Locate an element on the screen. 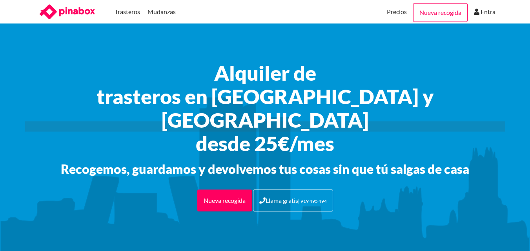  a: Llama gratis| 919 495 494 is located at coordinates (293, 201).